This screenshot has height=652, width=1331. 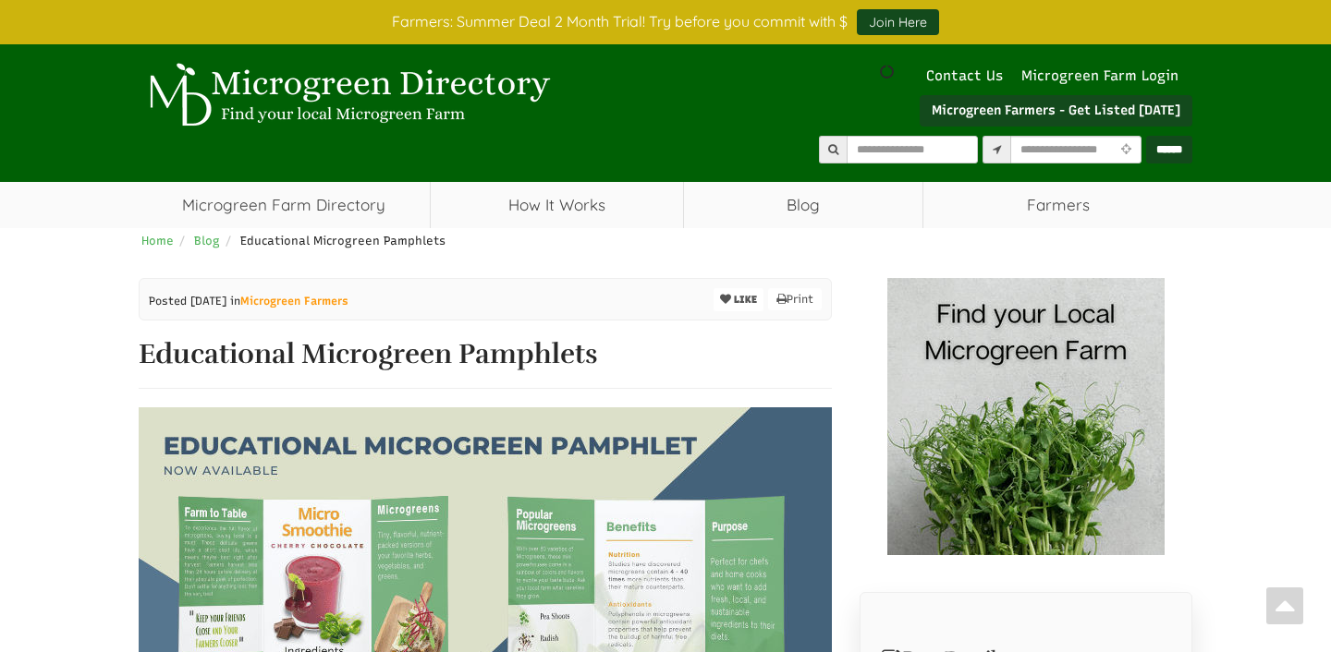 What do you see at coordinates (665, 22) in the screenshot?
I see `div: Farmers: Summer Deal 2 Month Trial! Try before you commit with $` at bounding box center [665, 22].